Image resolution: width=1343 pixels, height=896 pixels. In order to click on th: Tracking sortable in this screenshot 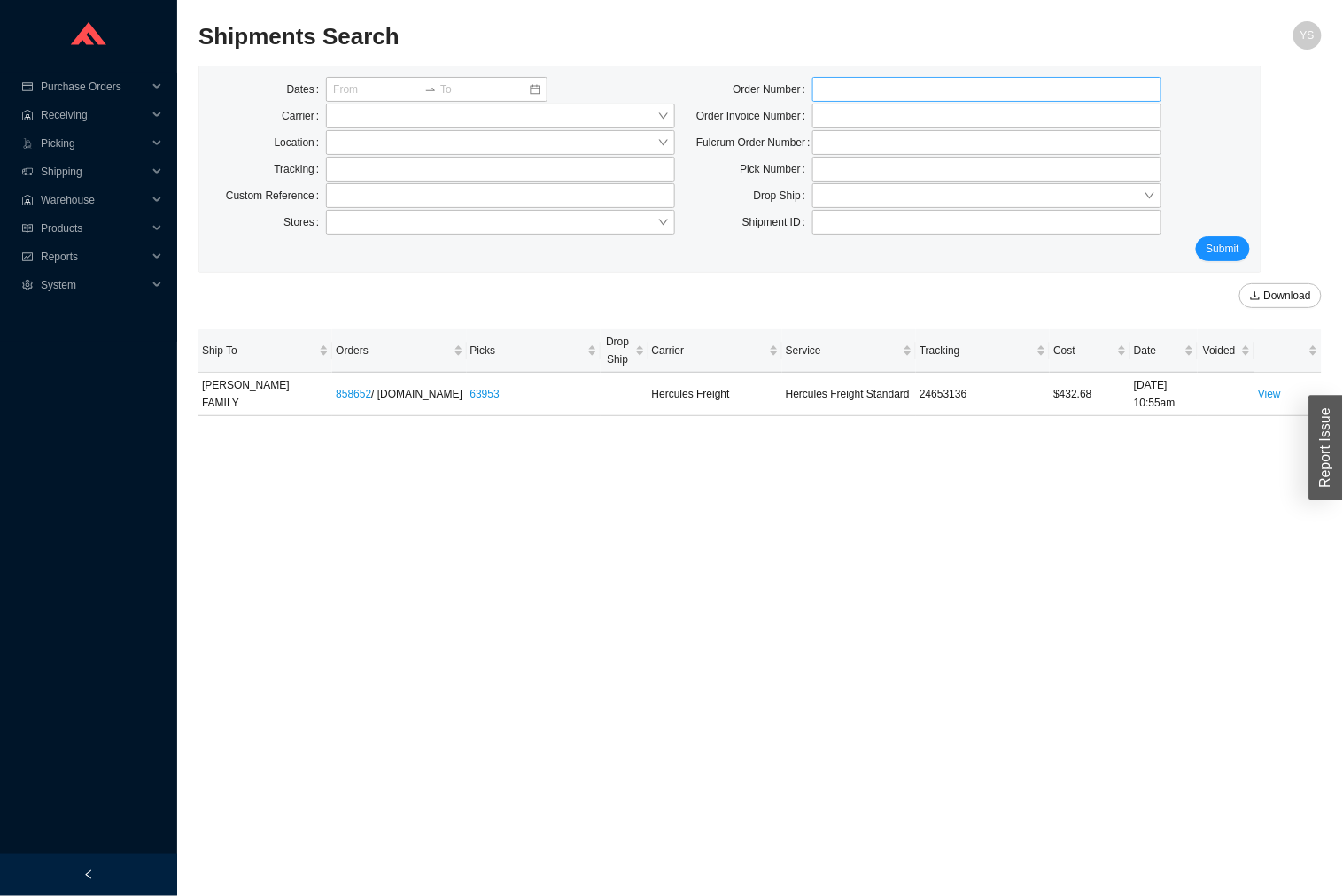, I will do `click(983, 351)`.